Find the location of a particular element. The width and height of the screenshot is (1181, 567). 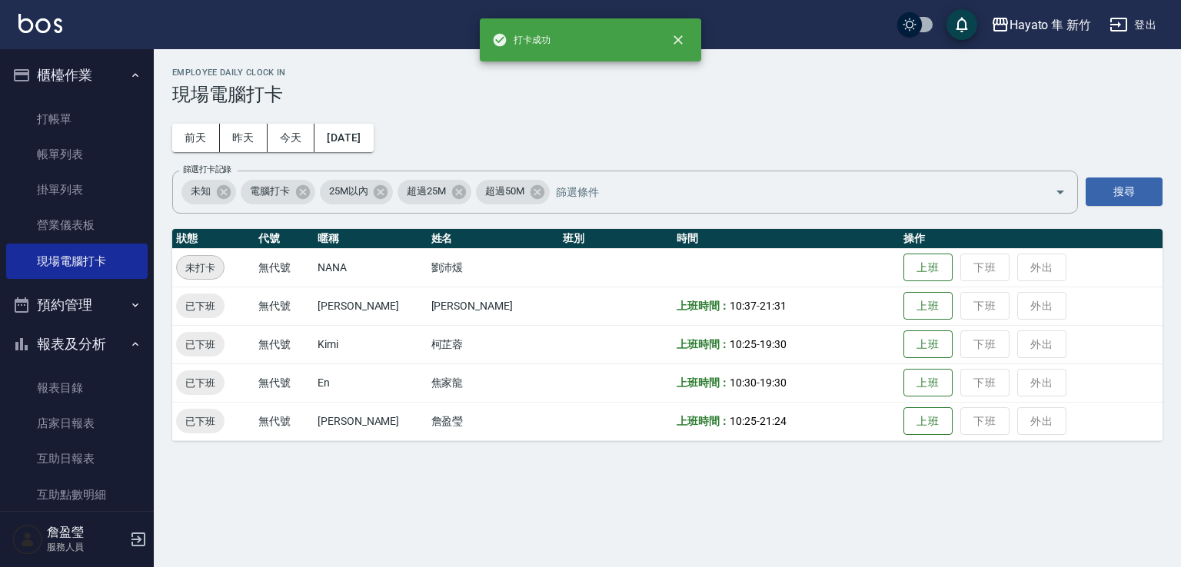

button: Open is located at coordinates (1060, 192).